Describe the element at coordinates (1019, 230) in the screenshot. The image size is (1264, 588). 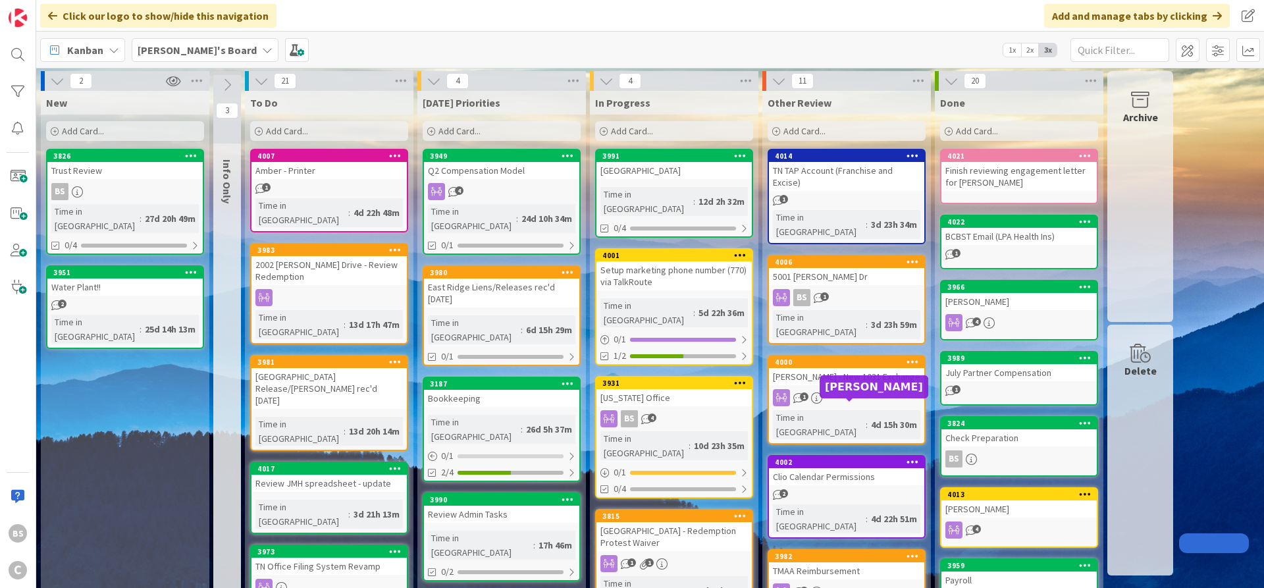
I see `div: 4022BCBST Email (LPA Health Ins)` at that location.